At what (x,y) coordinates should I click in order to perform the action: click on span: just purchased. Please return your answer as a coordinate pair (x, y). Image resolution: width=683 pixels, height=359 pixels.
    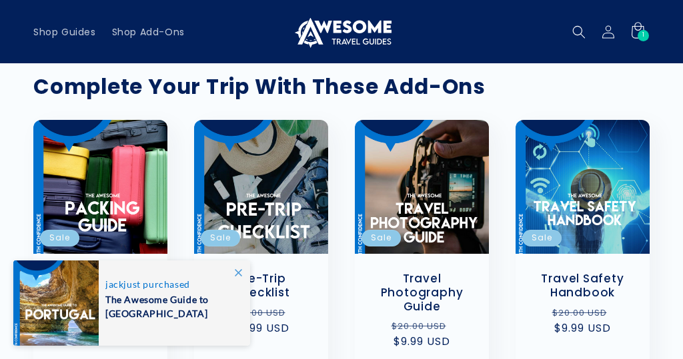
    Looking at the image, I should click on (171, 284).